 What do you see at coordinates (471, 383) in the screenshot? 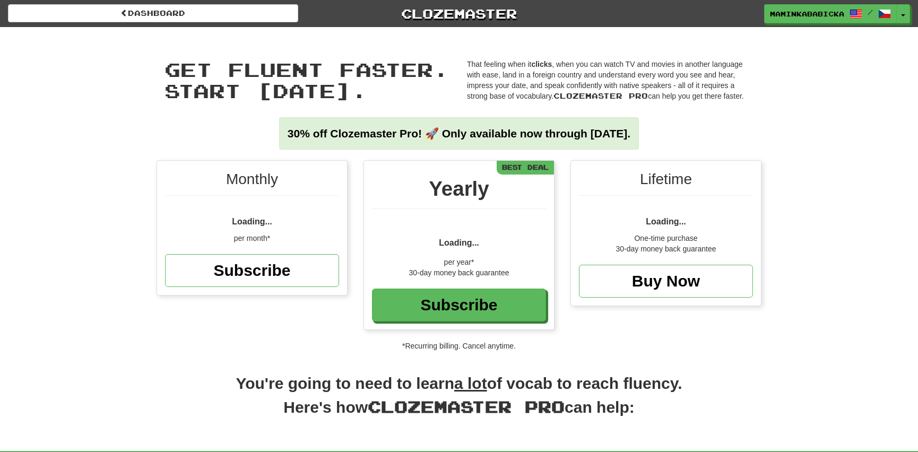
I see `u: a lot` at bounding box center [471, 383].